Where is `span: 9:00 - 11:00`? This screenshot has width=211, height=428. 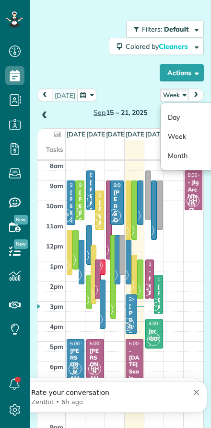 span: 9:00 - 11:00 is located at coordinates (91, 185).